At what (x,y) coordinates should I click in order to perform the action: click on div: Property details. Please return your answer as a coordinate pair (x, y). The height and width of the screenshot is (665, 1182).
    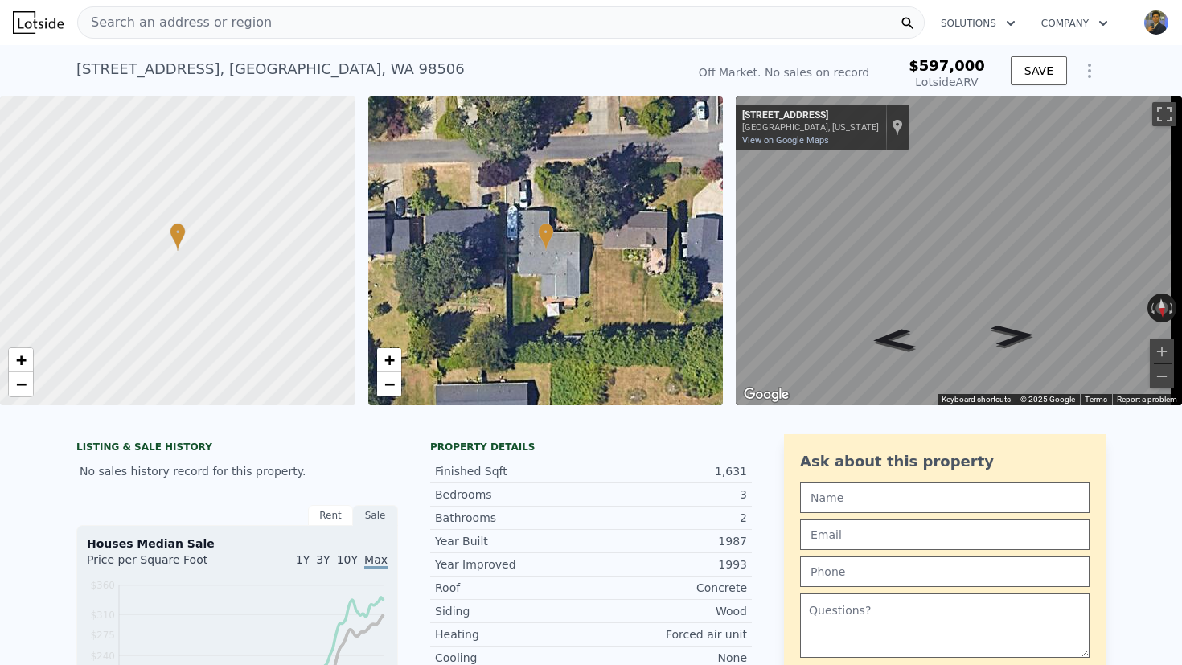
    Looking at the image, I should click on (591, 447).